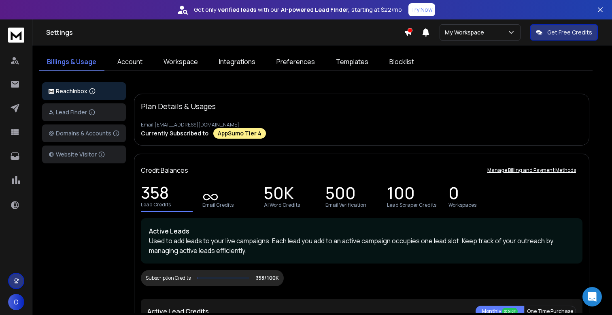 The height and width of the screenshot is (315, 612). I want to click on a: Workspace, so click(181, 62).